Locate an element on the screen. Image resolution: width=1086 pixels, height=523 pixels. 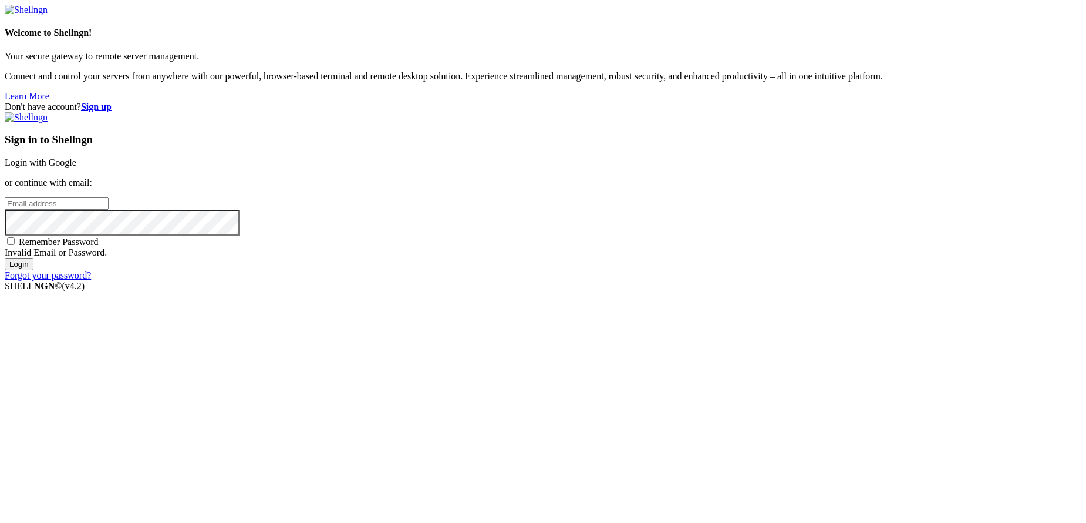
input: Login is located at coordinates (19, 264).